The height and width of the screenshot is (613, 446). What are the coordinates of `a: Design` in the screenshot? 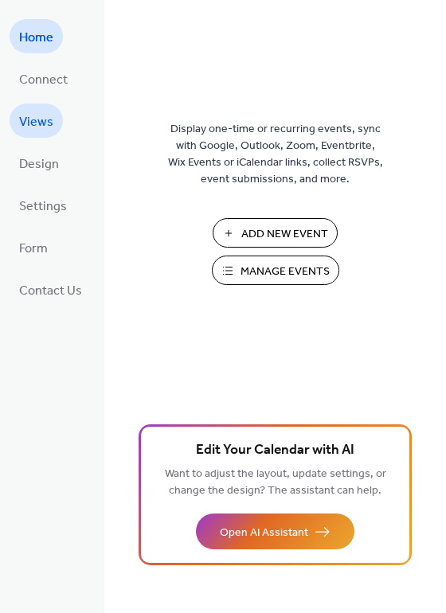 It's located at (39, 162).